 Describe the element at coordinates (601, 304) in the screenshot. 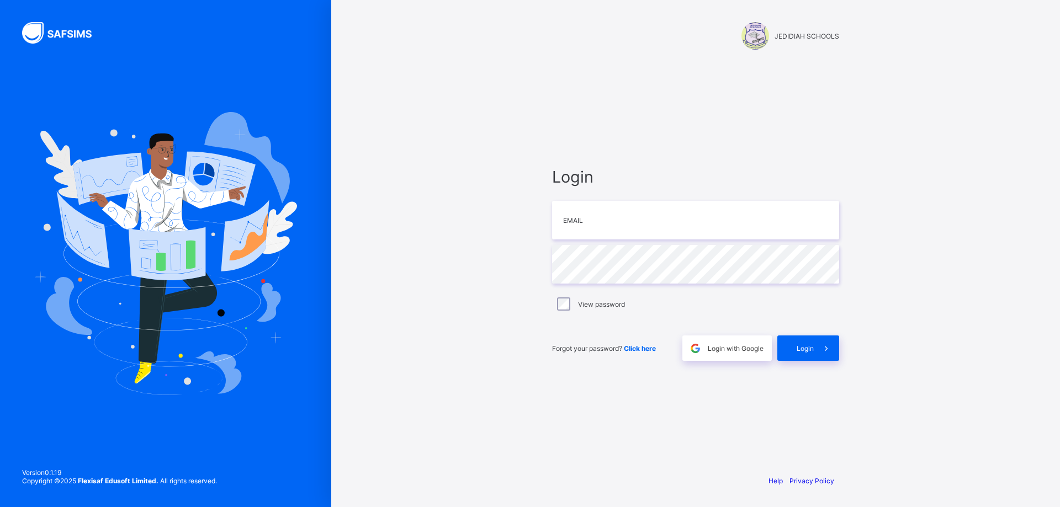

I see `label: View password` at that location.